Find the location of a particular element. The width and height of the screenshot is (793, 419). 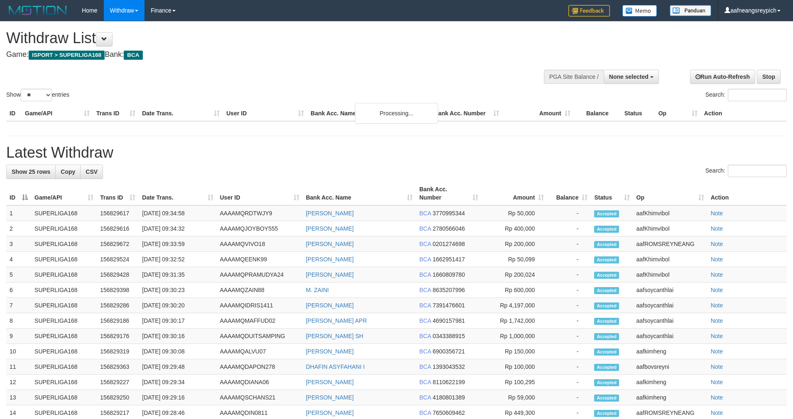

button: None selected is located at coordinates (631, 77).